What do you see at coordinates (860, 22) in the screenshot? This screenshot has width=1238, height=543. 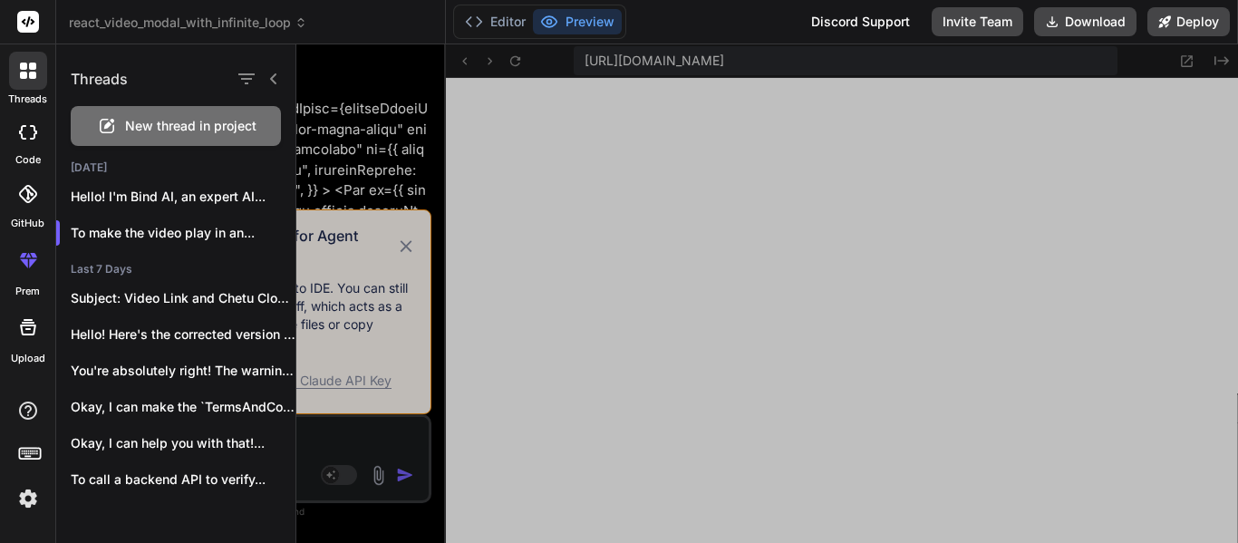 I see `div: Discord Support` at bounding box center [860, 22].